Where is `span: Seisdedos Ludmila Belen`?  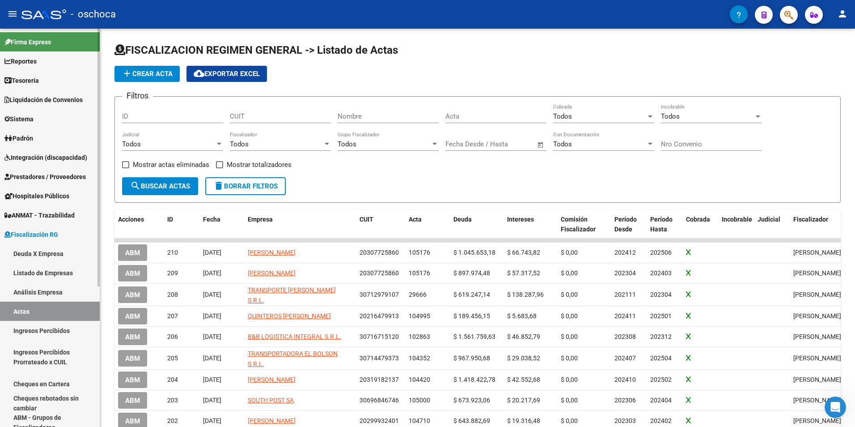
span: Seisdedos Ludmila Belen is located at coordinates (817, 420).